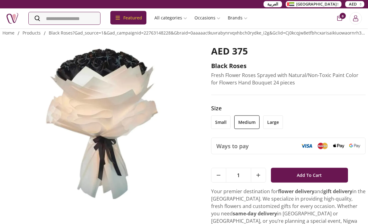  Describe the element at coordinates (355, 4) in the screenshot. I see `button: AED` at that location.